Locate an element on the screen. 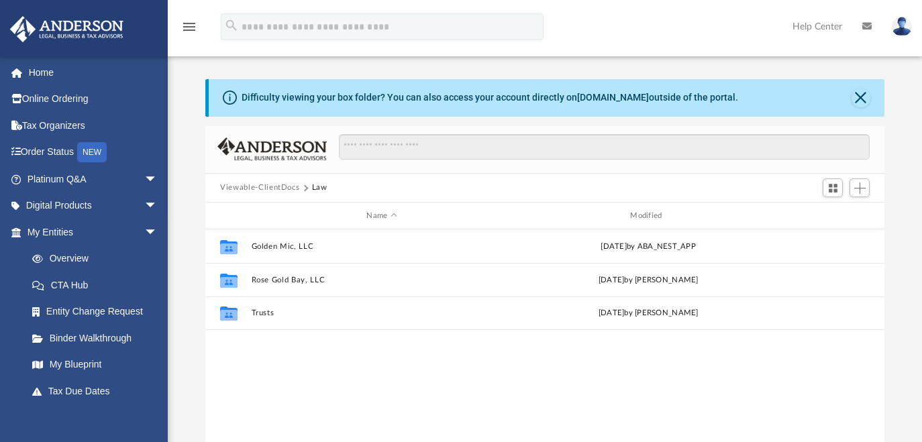 The image size is (922, 442). button: Trusts is located at coordinates (382, 313).